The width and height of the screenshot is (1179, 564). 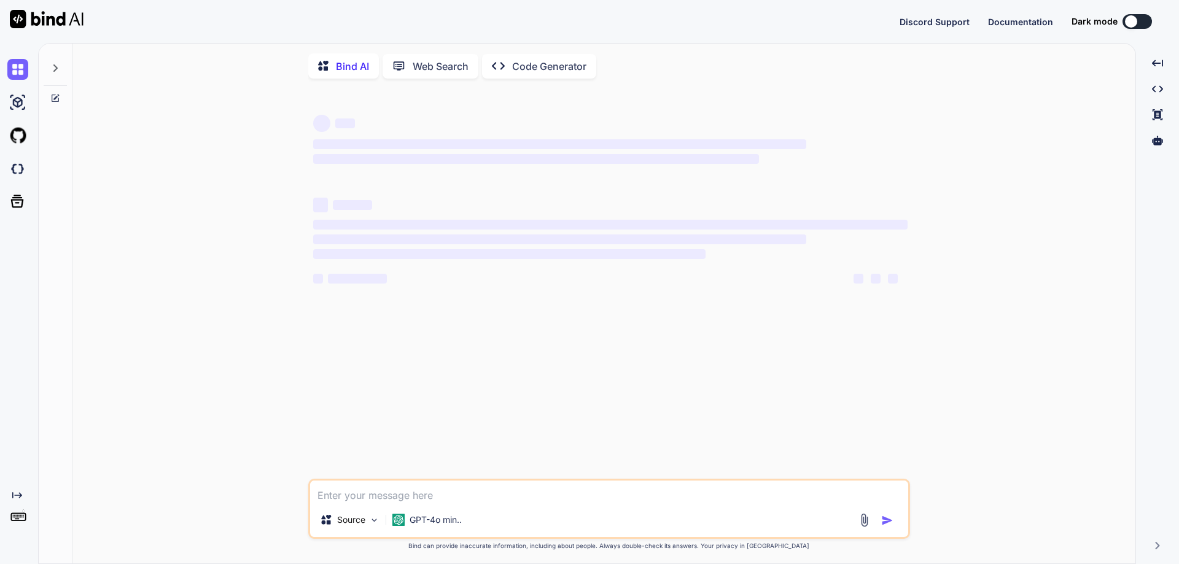 What do you see at coordinates (864, 520) in the screenshot?
I see `img: attachment` at bounding box center [864, 520].